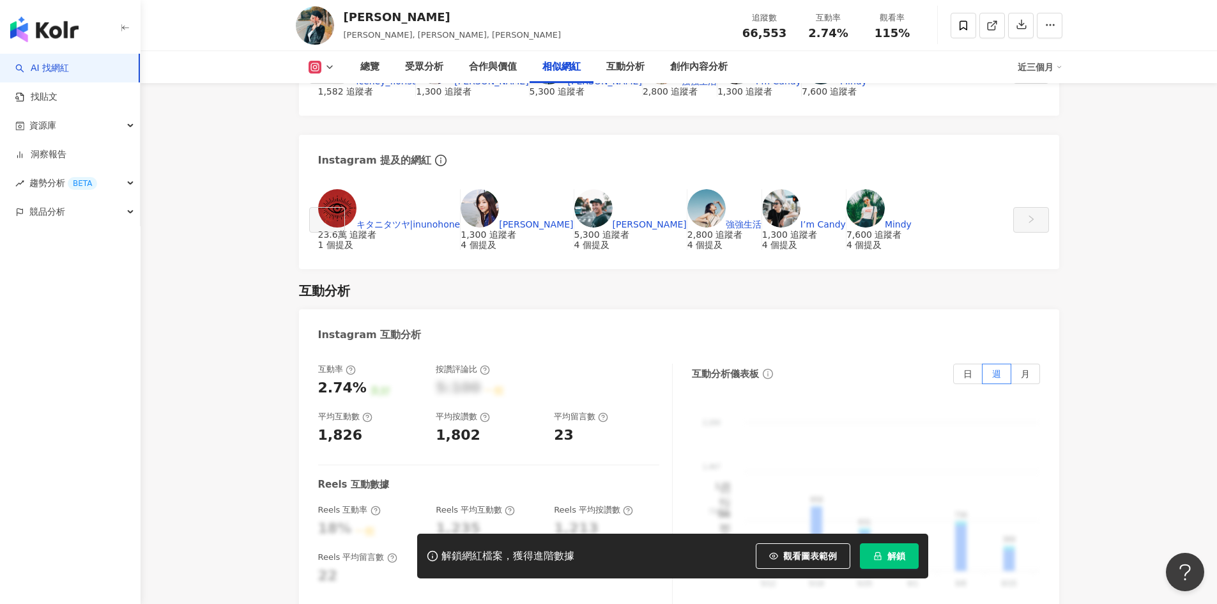 The width and height of the screenshot is (1217, 604). What do you see at coordinates (878, 556) in the screenshot?
I see `span: lock` at bounding box center [878, 556].